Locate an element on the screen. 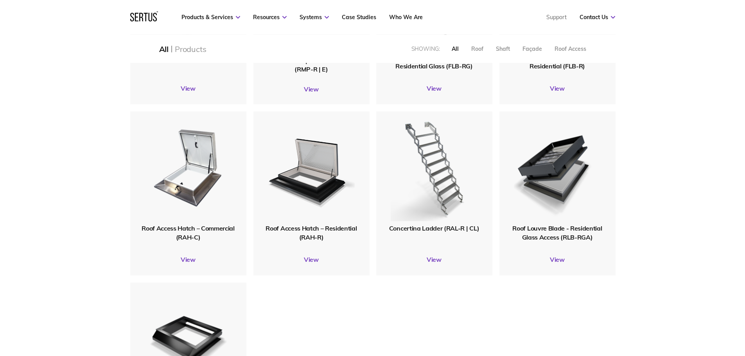  div: Chat Widget is located at coordinates (675, 311).